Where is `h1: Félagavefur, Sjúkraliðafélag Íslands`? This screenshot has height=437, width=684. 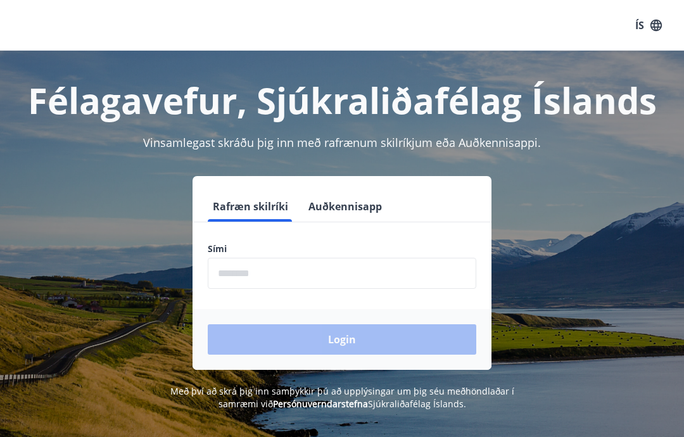
h1: Félagavefur, Sjúkraliðafélag Íslands is located at coordinates (342, 100).